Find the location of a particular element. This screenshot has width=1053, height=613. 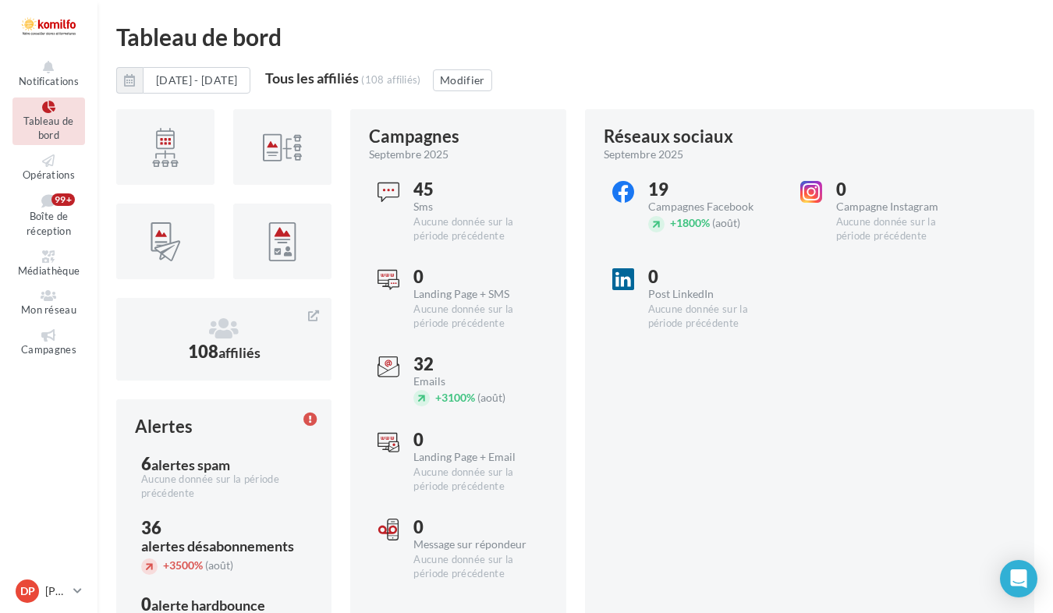

a: Médiathèque is located at coordinates (48, 264).